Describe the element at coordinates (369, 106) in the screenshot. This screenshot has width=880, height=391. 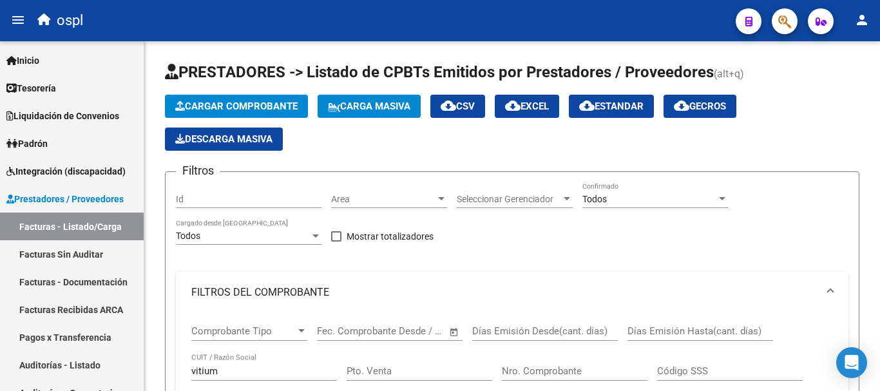
I see `button: Carga Masiva` at that location.